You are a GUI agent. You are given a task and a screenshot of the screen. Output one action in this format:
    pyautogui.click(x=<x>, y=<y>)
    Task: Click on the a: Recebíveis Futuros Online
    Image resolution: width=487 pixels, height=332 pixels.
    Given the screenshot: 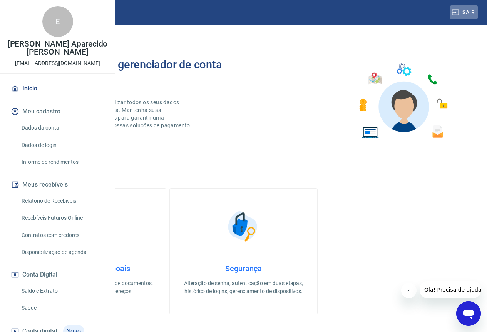 What is the action you would take?
    pyautogui.click(x=62, y=218)
    